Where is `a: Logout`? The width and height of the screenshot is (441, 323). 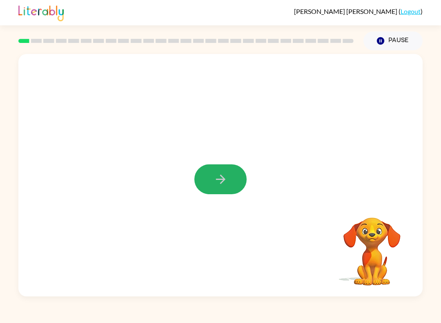 a: Logout is located at coordinates (411, 11).